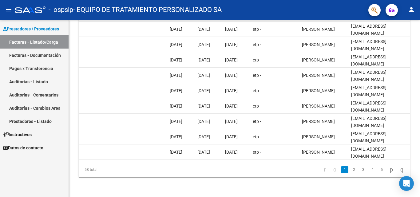 Image resolution: width=420 pixels, height=197 pixels. I want to click on a: 1, so click(345, 170).